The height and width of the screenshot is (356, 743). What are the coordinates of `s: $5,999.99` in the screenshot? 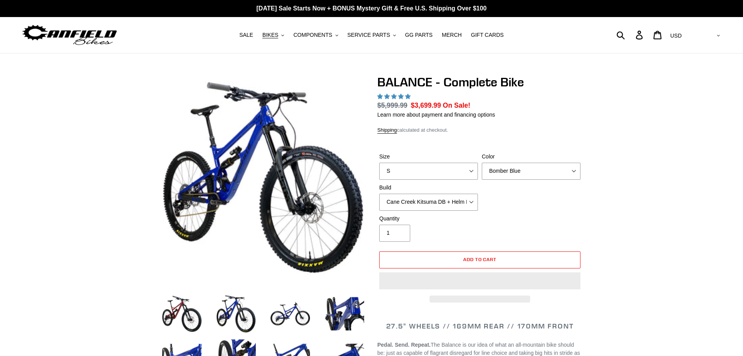 It's located at (392, 105).